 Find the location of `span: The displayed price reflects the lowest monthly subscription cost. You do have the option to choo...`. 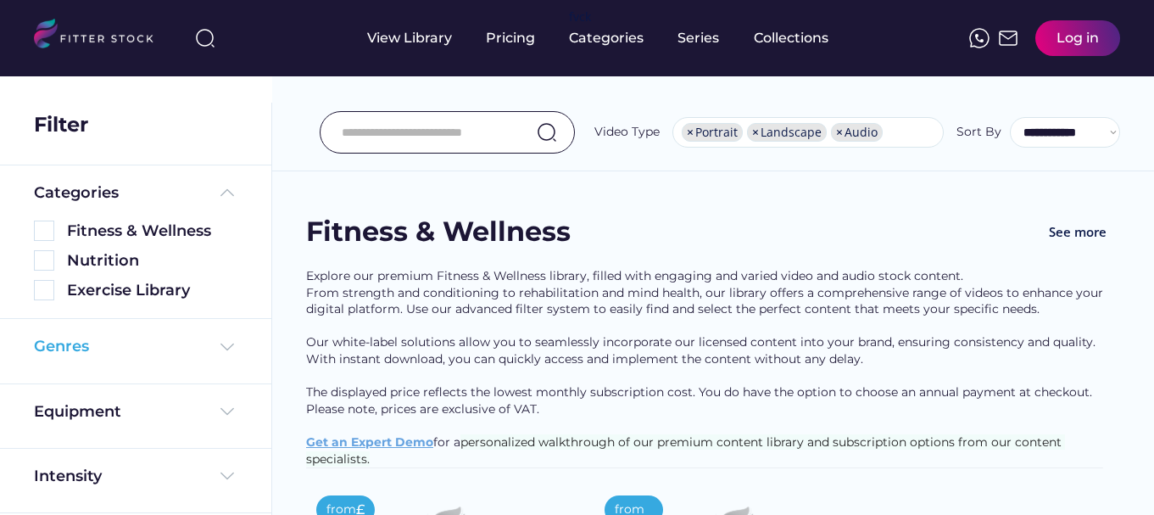

span: The displayed price reflects the lowest monthly subscription cost. You do have the option to choo... is located at coordinates (700, 400).